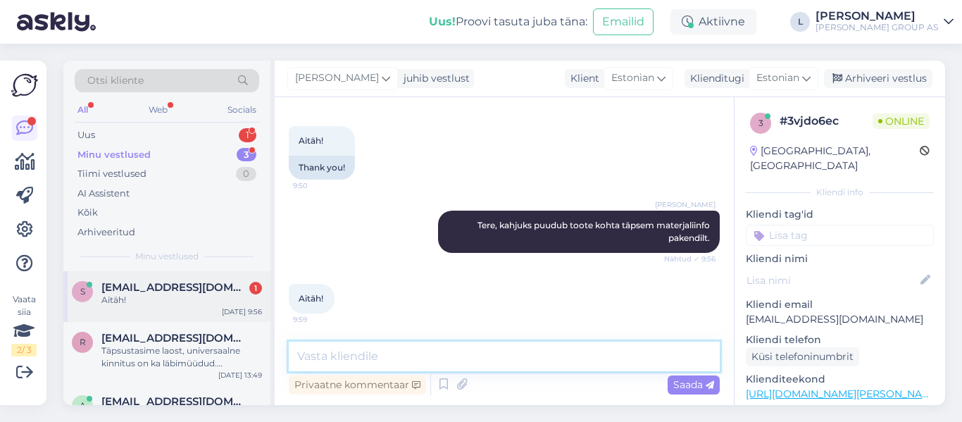  Describe the element at coordinates (832, 280) in the screenshot. I see `input: Lisa nimi` at that location.